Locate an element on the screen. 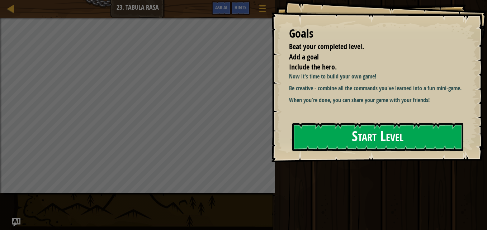 The image size is (487, 230). span: Include the hero. is located at coordinates (313, 67).